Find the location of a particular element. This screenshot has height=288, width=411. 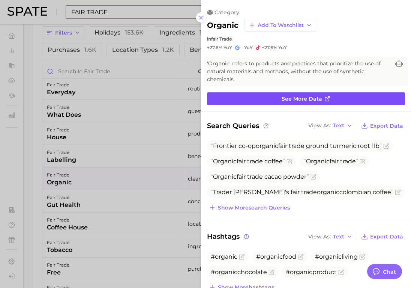

span: #organicproduct is located at coordinates (311, 271).